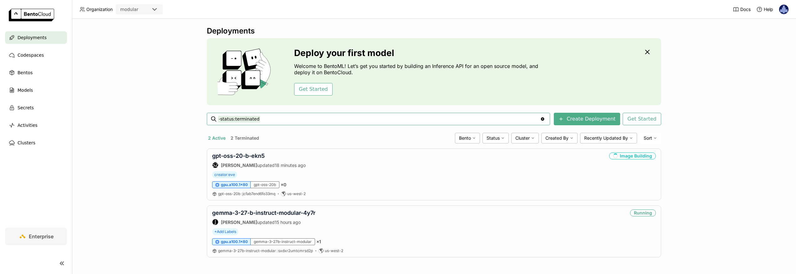 The height and width of the screenshot is (274, 796). Describe the element at coordinates (215, 165) in the screenshot. I see `div: SZ` at that location.